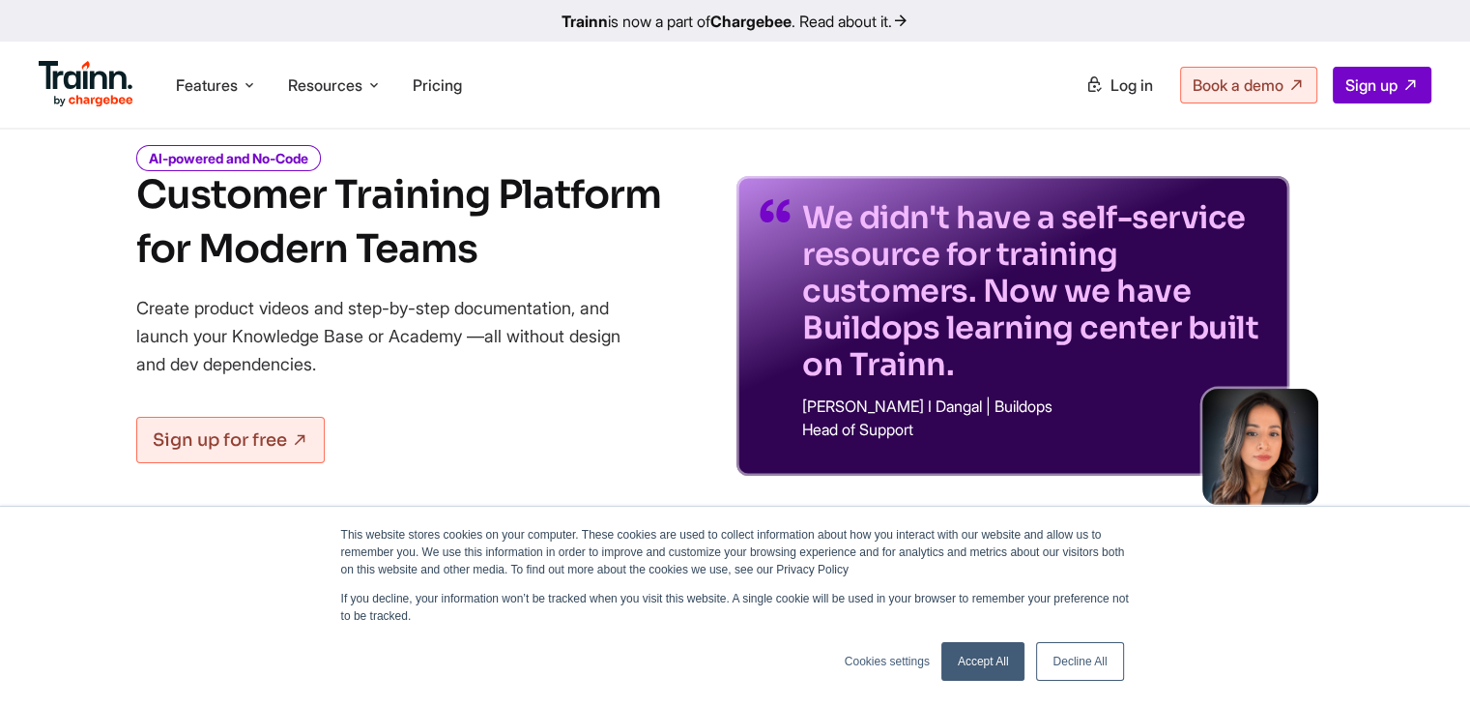 The image size is (1470, 706). What do you see at coordinates (1132, 85) in the screenshot?
I see `span: Log in` at bounding box center [1132, 85].